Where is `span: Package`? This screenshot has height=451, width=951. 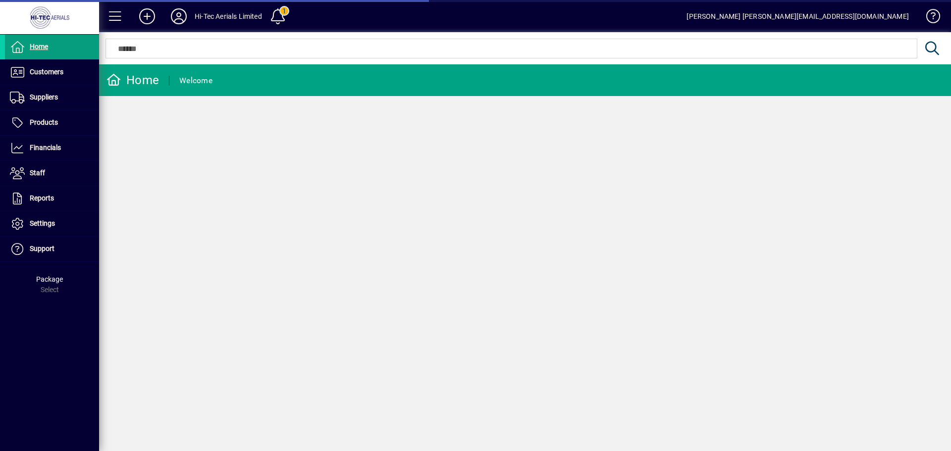 span: Package is located at coordinates (50, 279).